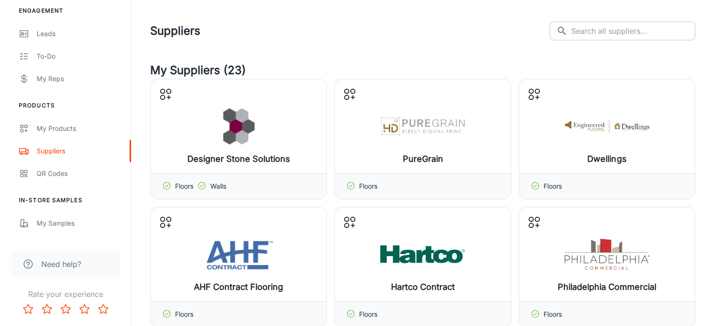 The image size is (714, 326). I want to click on div: Leads, so click(79, 34).